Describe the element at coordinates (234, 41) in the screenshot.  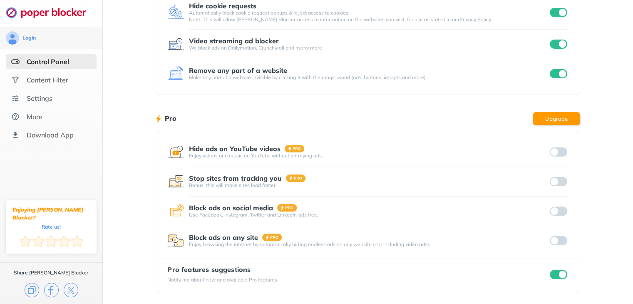
I see `div: Video streaming ad blocker` at that location.